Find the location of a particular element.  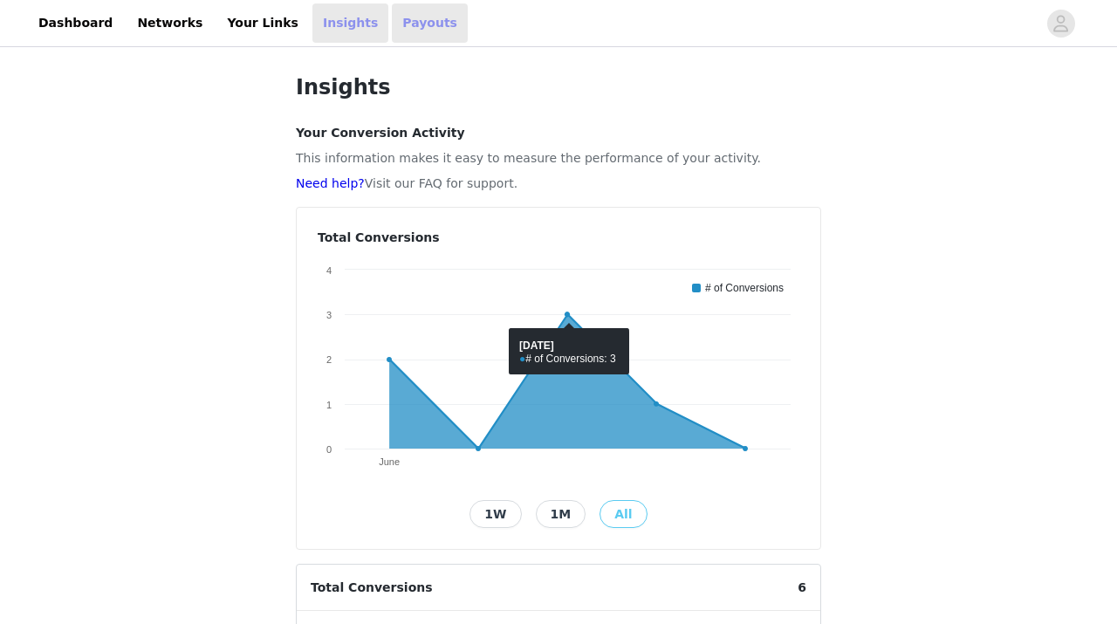

a: Dashboard is located at coordinates (75, 23).